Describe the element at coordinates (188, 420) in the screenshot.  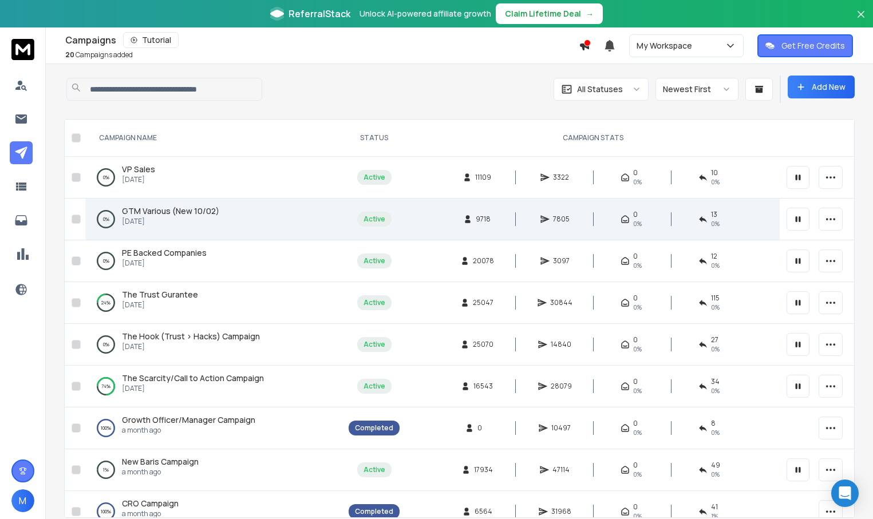
I see `span: Growth Officer/Manager Campaign` at that location.